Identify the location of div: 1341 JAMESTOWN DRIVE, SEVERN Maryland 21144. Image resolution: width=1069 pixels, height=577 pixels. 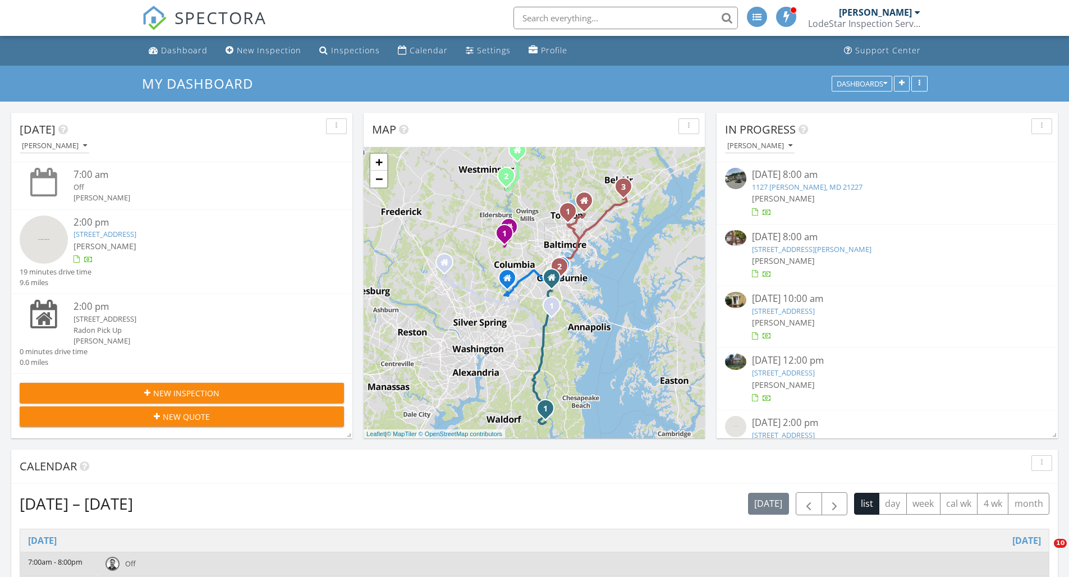
(555, 281).